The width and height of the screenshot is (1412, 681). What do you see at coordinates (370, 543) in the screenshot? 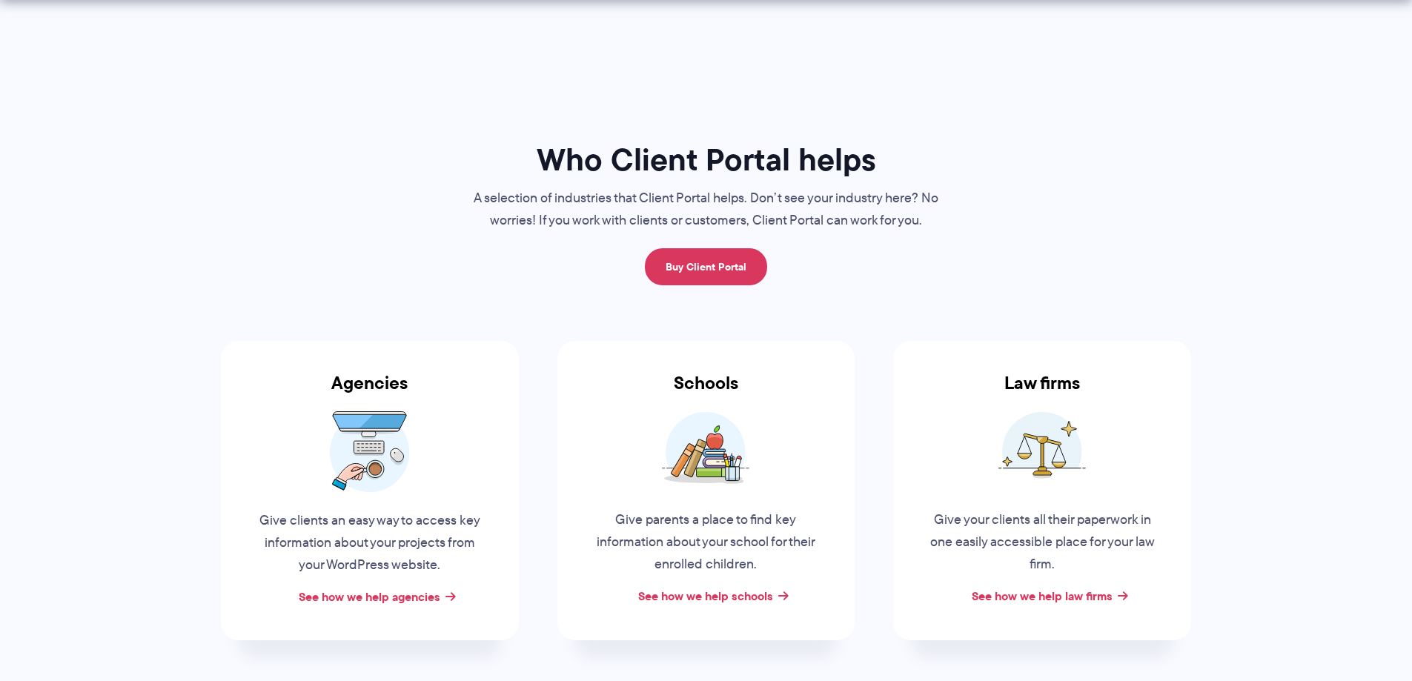
I see `p: Give clients an easy way to access key information about your projects from your WordPress website.` at bounding box center [370, 543].